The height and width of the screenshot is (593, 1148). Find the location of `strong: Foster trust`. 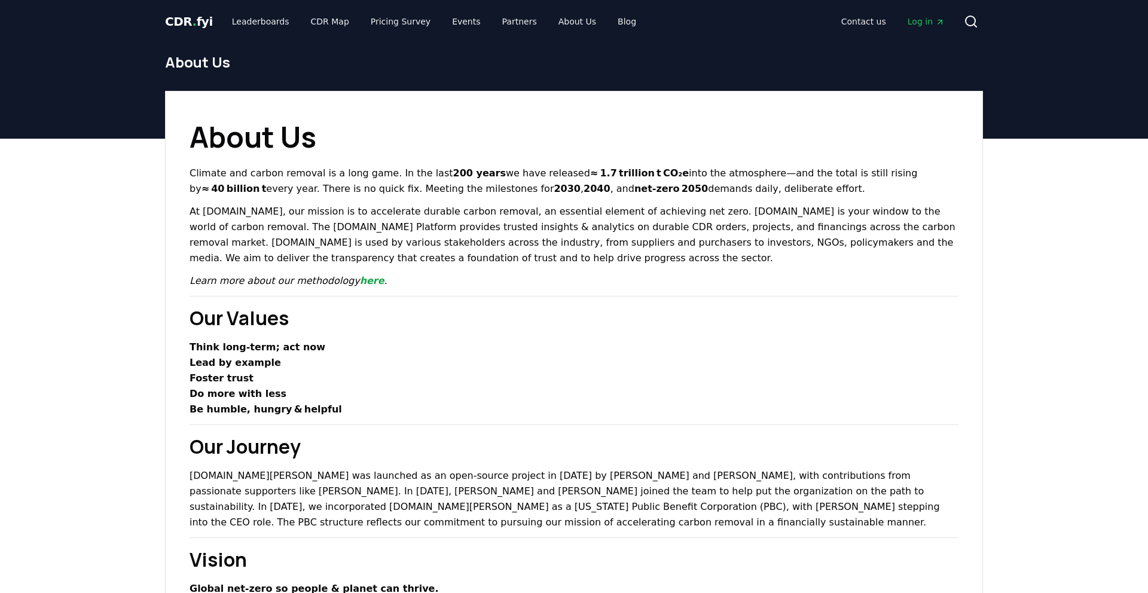

strong: Foster trust is located at coordinates (221, 378).